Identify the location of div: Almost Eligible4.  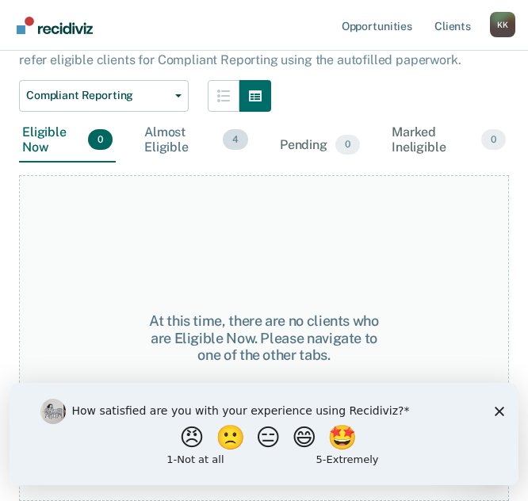
(196, 140).